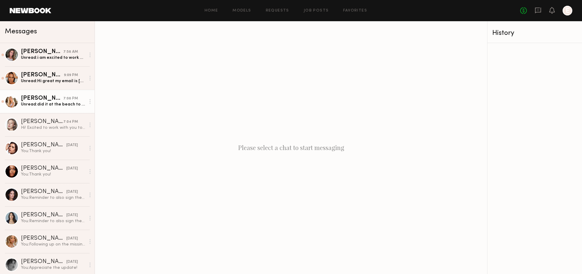 The height and width of the screenshot is (274, 582). Describe the element at coordinates (21, 32) in the screenshot. I see `span: Messages` at that location.